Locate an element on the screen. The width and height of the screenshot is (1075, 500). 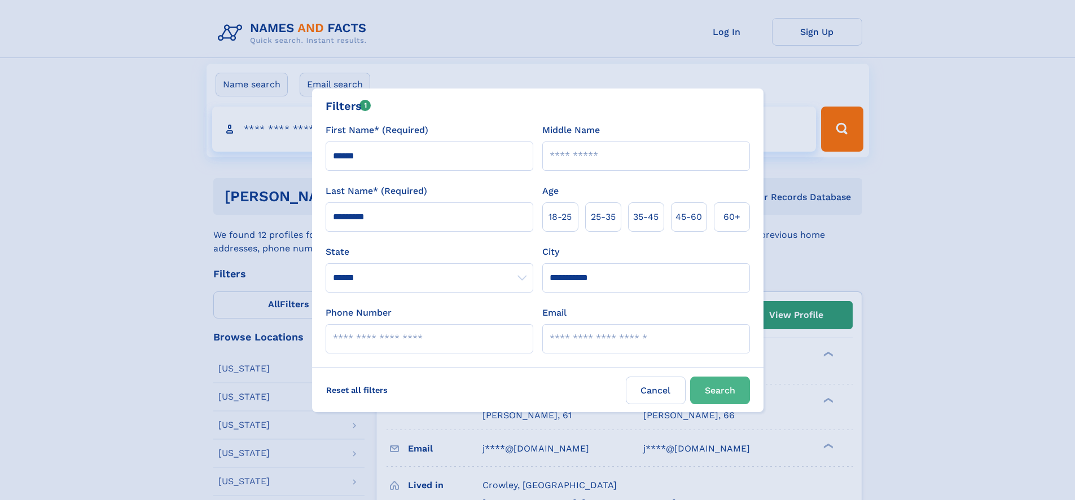
span: 18‑25 is located at coordinates (560, 217).